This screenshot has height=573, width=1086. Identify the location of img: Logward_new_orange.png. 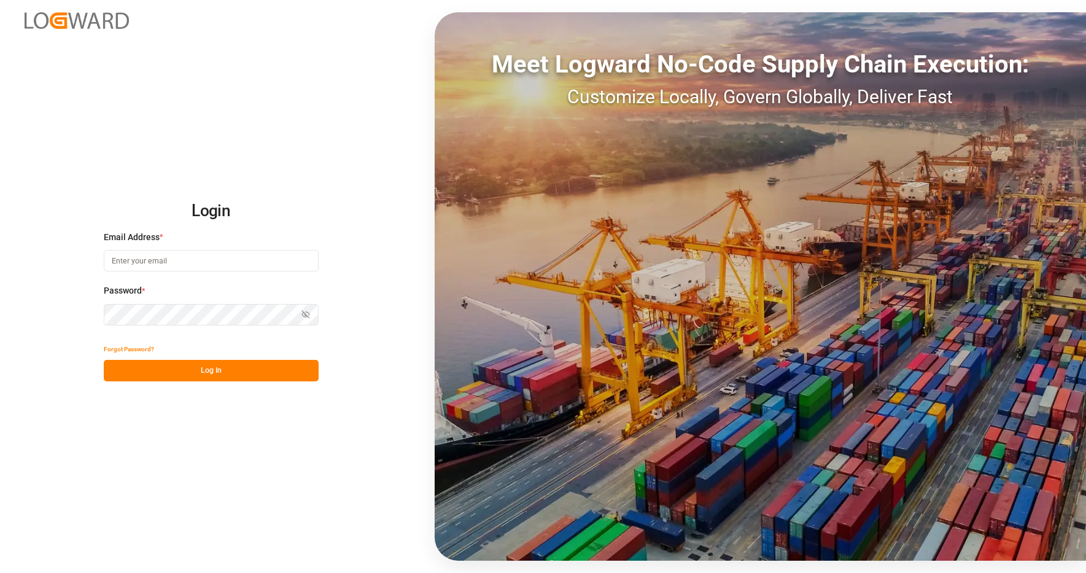
(77, 20).